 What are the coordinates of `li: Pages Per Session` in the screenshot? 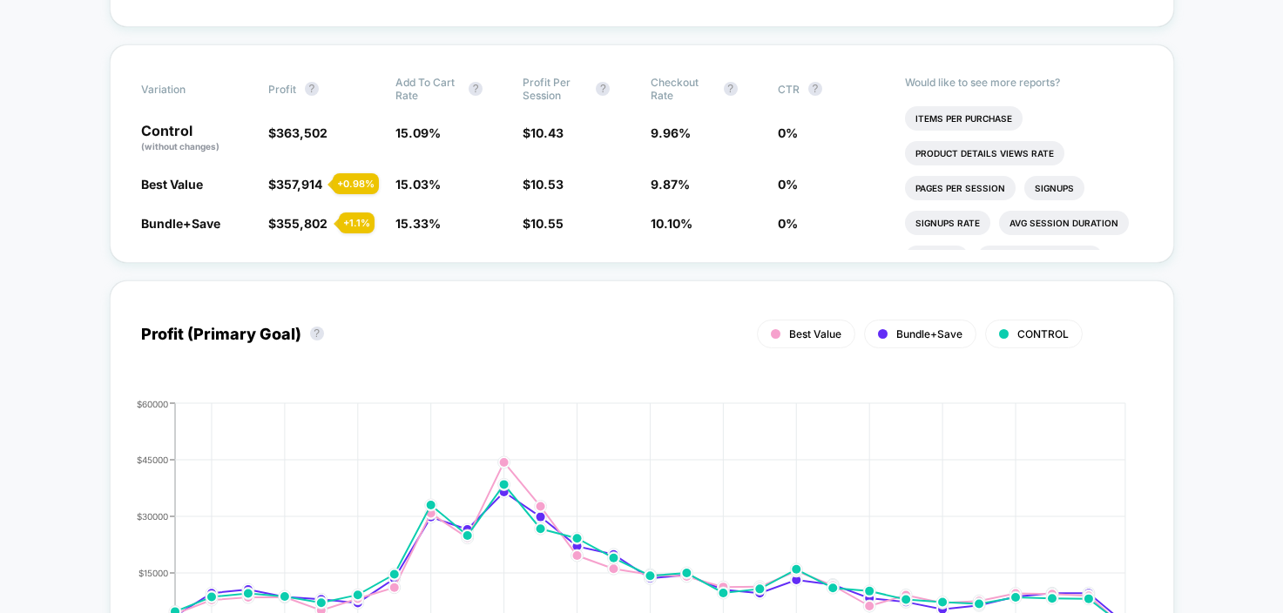 It's located at (960, 188).